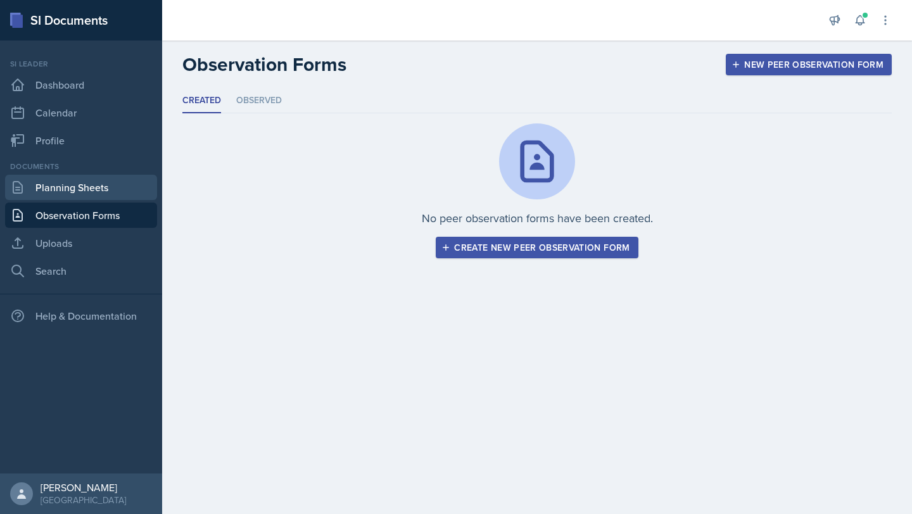 Image resolution: width=912 pixels, height=514 pixels. What do you see at coordinates (81, 187) in the screenshot?
I see `a: Planning Sheets` at bounding box center [81, 187].